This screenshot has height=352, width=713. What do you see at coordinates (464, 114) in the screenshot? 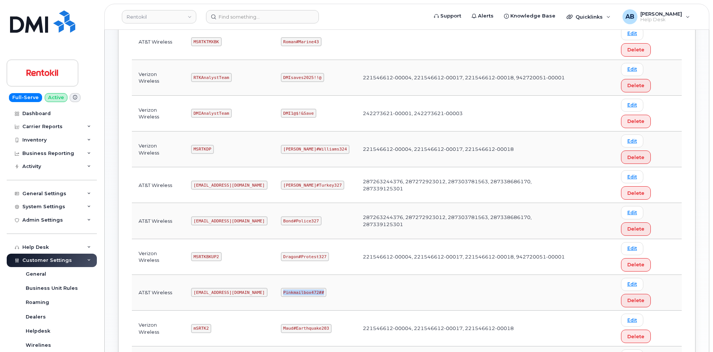
I see `td: 242273621-00001, 242273621-00003` at bounding box center [464, 114].